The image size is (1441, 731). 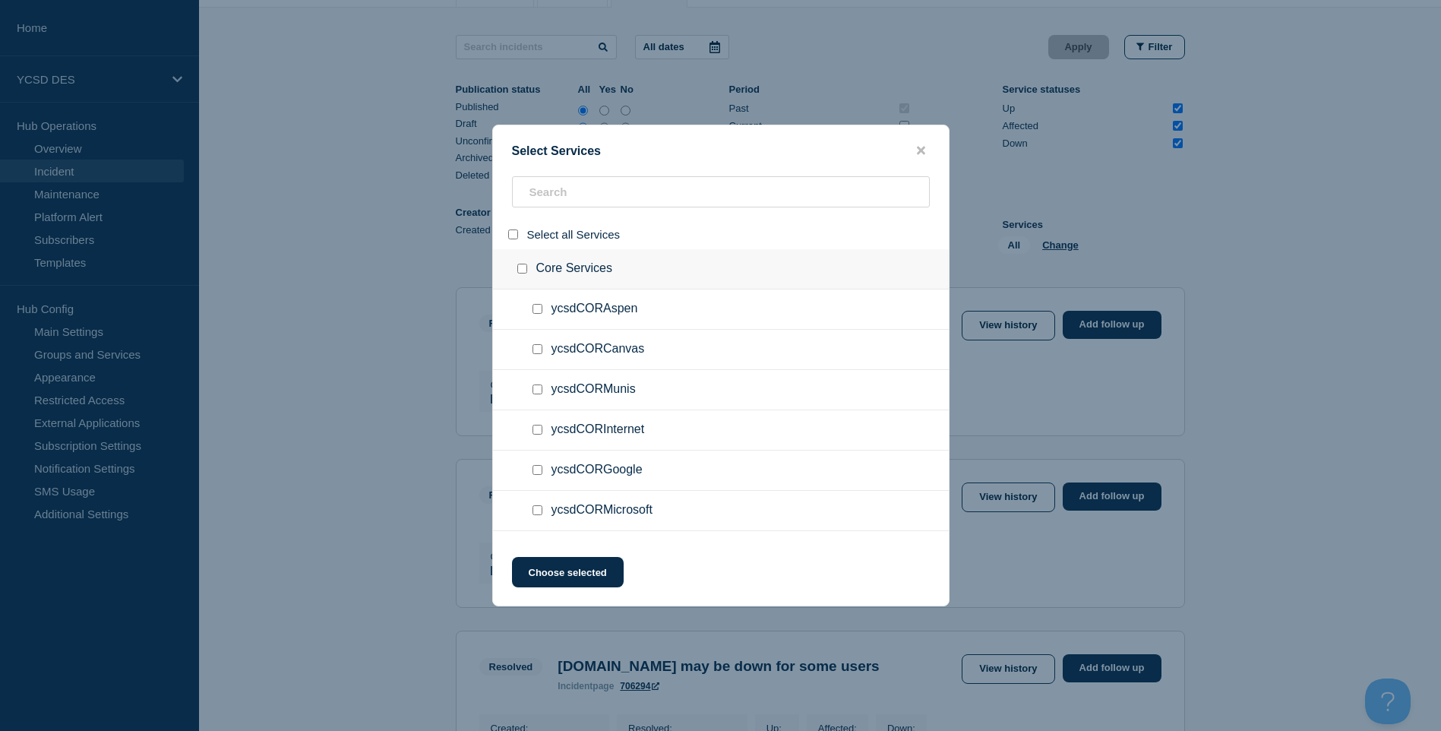 I want to click on input: service: ycsdCORMicrosoft, so click(x=537, y=510).